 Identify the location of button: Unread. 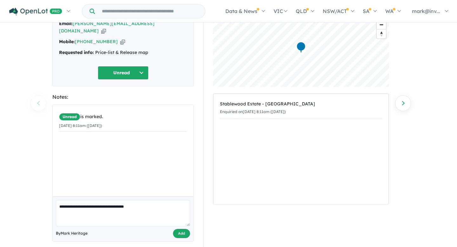
(123, 73).